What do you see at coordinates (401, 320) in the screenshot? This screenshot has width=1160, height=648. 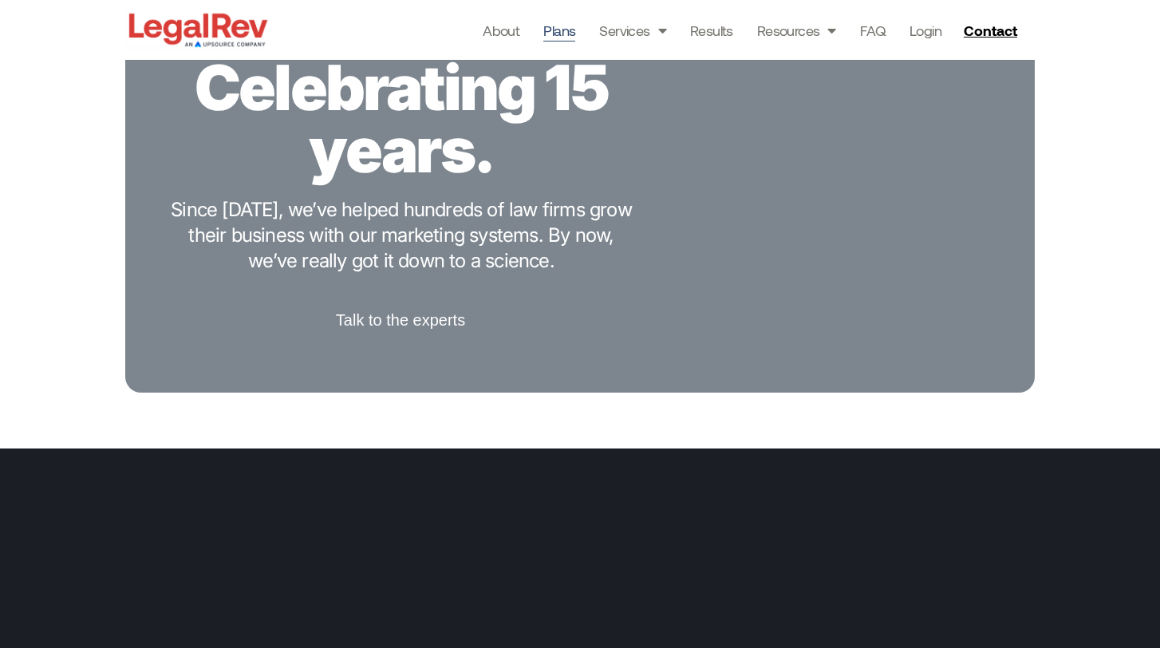 I see `a: Talk to the experts` at bounding box center [401, 320].